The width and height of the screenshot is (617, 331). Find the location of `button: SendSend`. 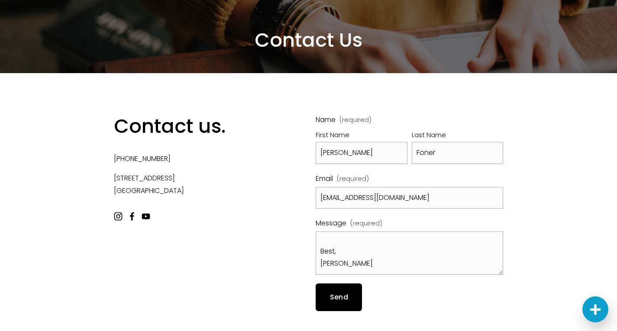

button: SendSend is located at coordinates (339, 297).